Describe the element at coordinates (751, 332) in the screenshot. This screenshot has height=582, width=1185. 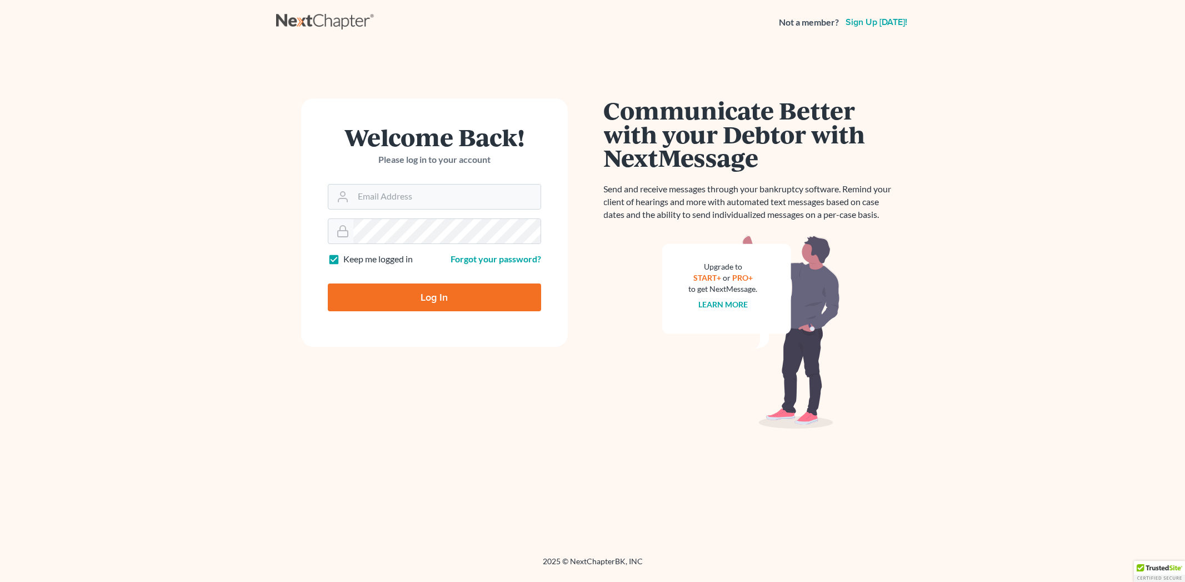
I see `img: nextmessage_bg-59042aed3d76b12b5cd301f8e5b87938c9018125f34e5fa2b7a6b67550977c72.svg` at that location.